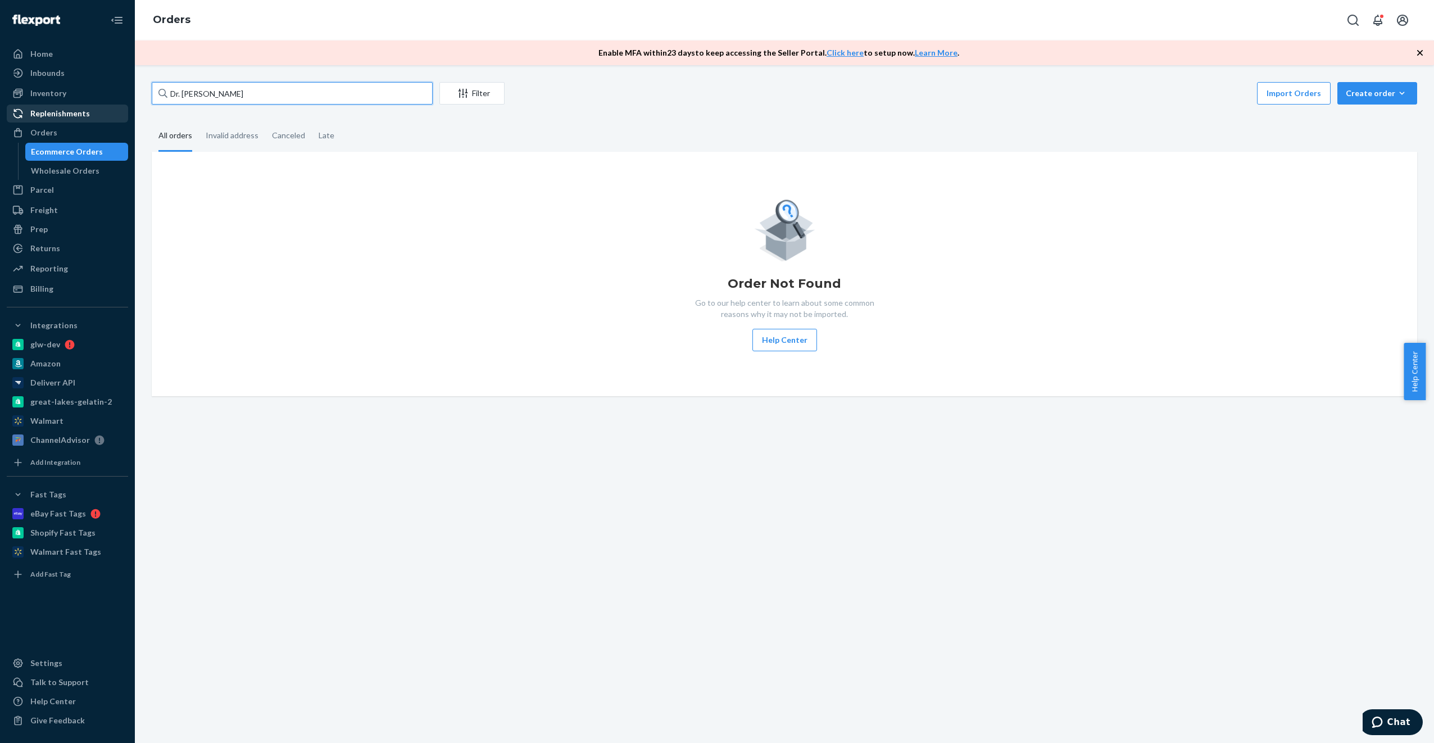  I want to click on a: Freight, so click(67, 210).